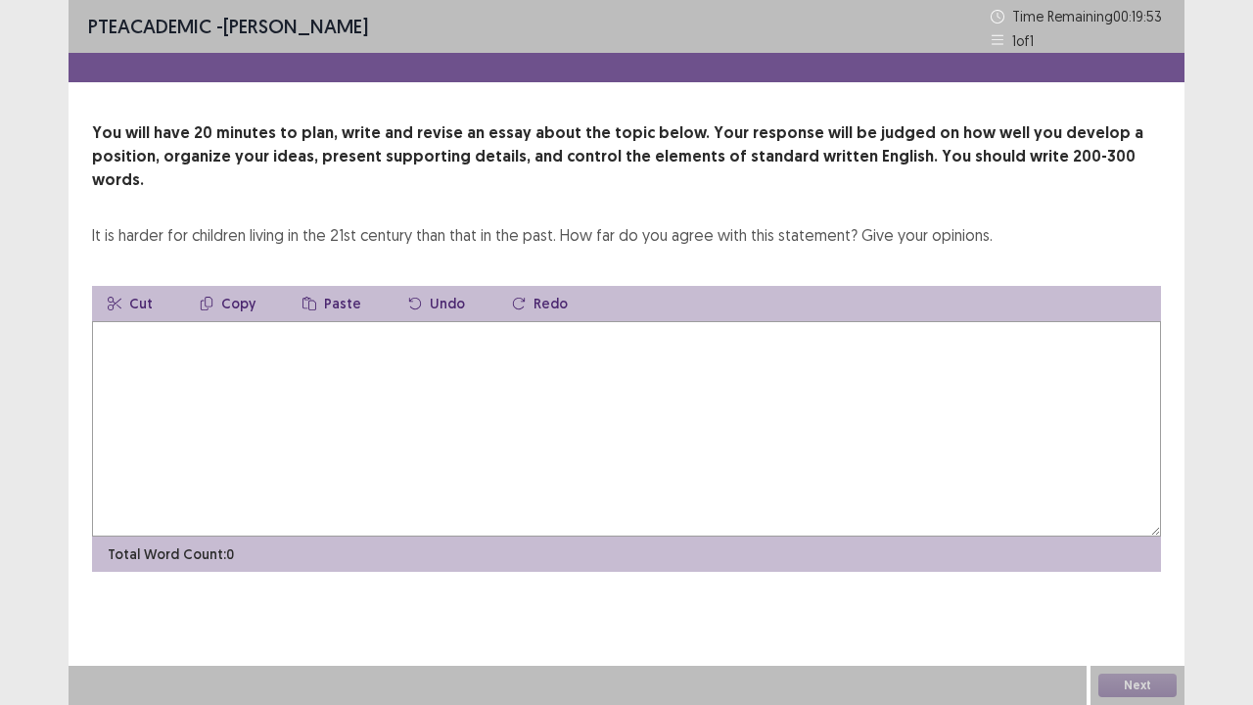 The width and height of the screenshot is (1253, 705). Describe the element at coordinates (437, 303) in the screenshot. I see `button: Undo` at that location.